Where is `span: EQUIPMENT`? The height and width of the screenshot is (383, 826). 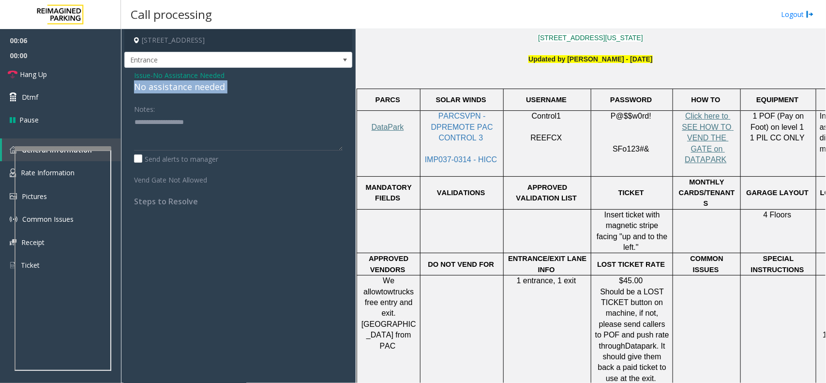 span: EQUIPMENT is located at coordinates (777, 100).